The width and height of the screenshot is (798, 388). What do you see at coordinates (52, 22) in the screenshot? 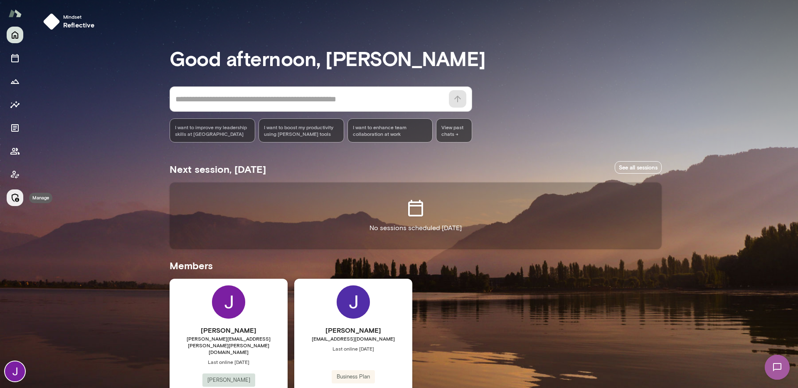
I see `img: mindset` at bounding box center [52, 22].